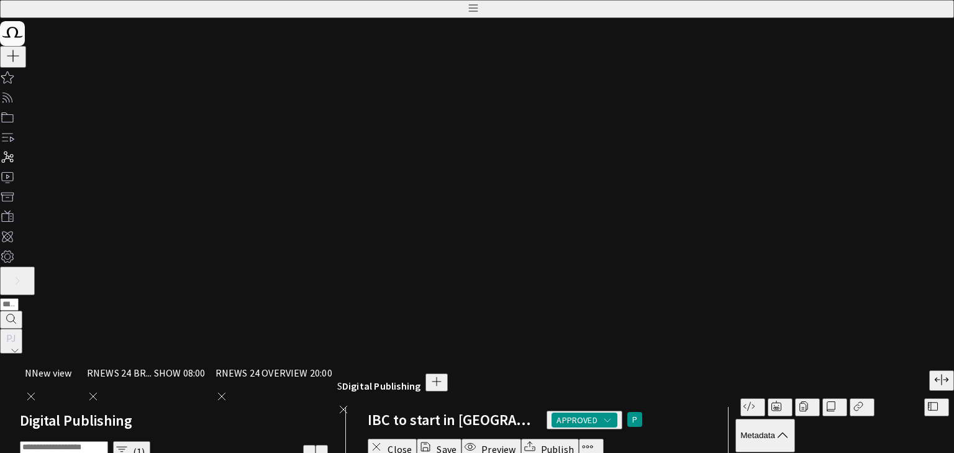  What do you see at coordinates (379, 381) in the screenshot?
I see `div: SDigital Publishing` at bounding box center [379, 381].